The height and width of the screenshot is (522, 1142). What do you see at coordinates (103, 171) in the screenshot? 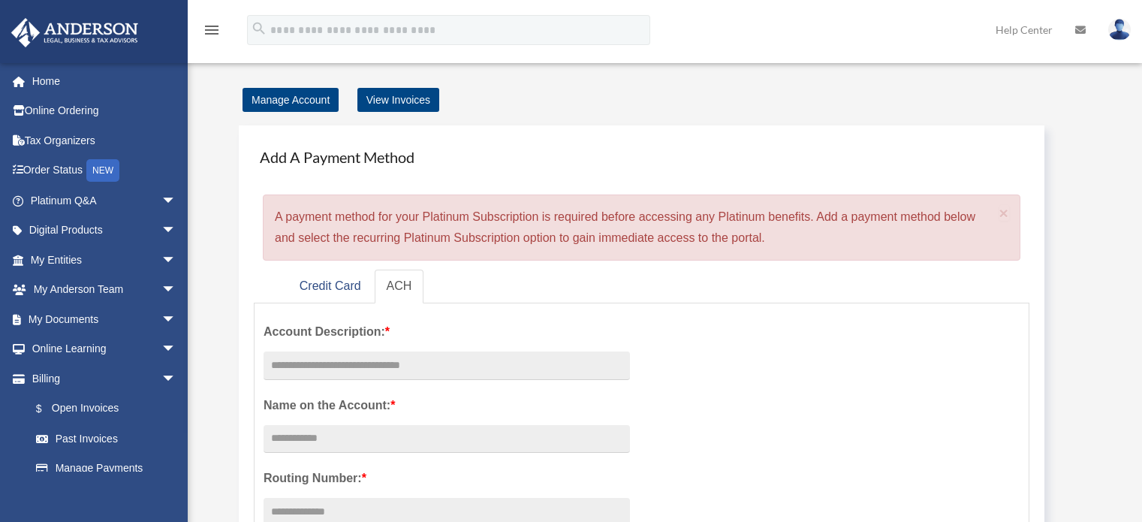
I see `div: NEW` at bounding box center [103, 171].